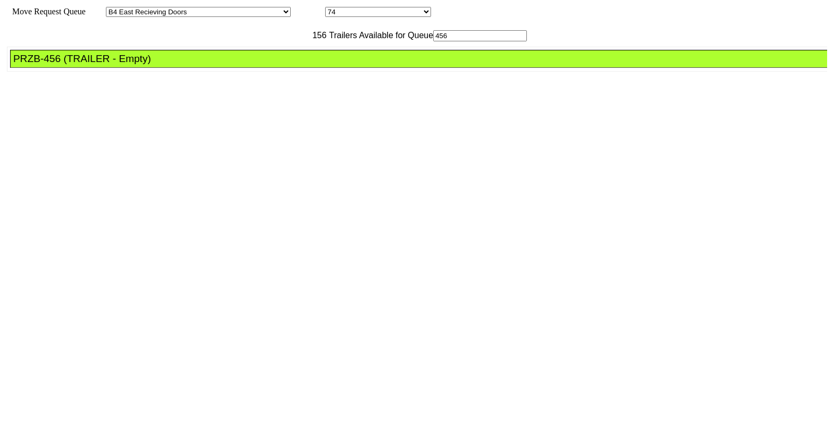  I want to click on span: Move Request Queue, so click(46, 11).